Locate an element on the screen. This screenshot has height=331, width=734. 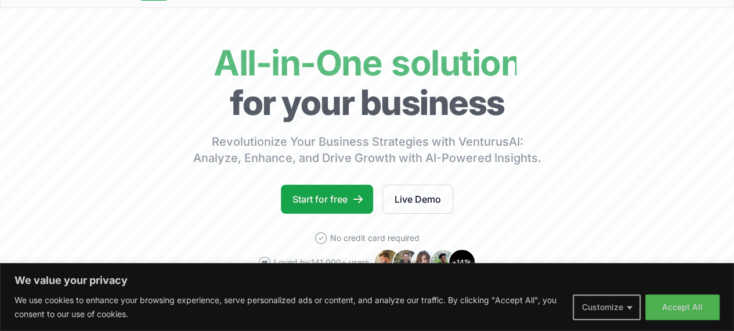
button: Accept All is located at coordinates (682, 307).